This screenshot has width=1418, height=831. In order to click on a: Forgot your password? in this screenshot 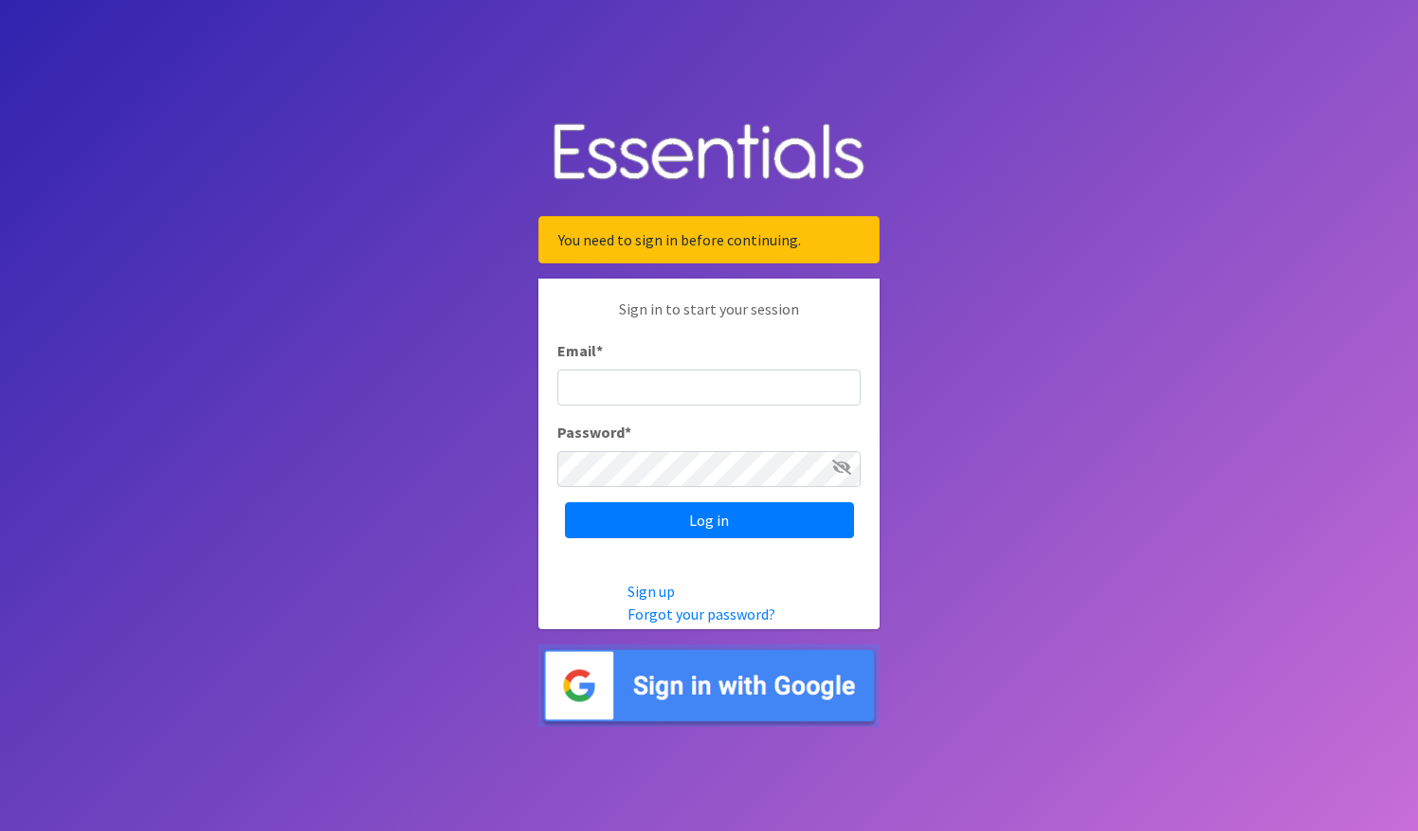, I will do `click(701, 614)`.